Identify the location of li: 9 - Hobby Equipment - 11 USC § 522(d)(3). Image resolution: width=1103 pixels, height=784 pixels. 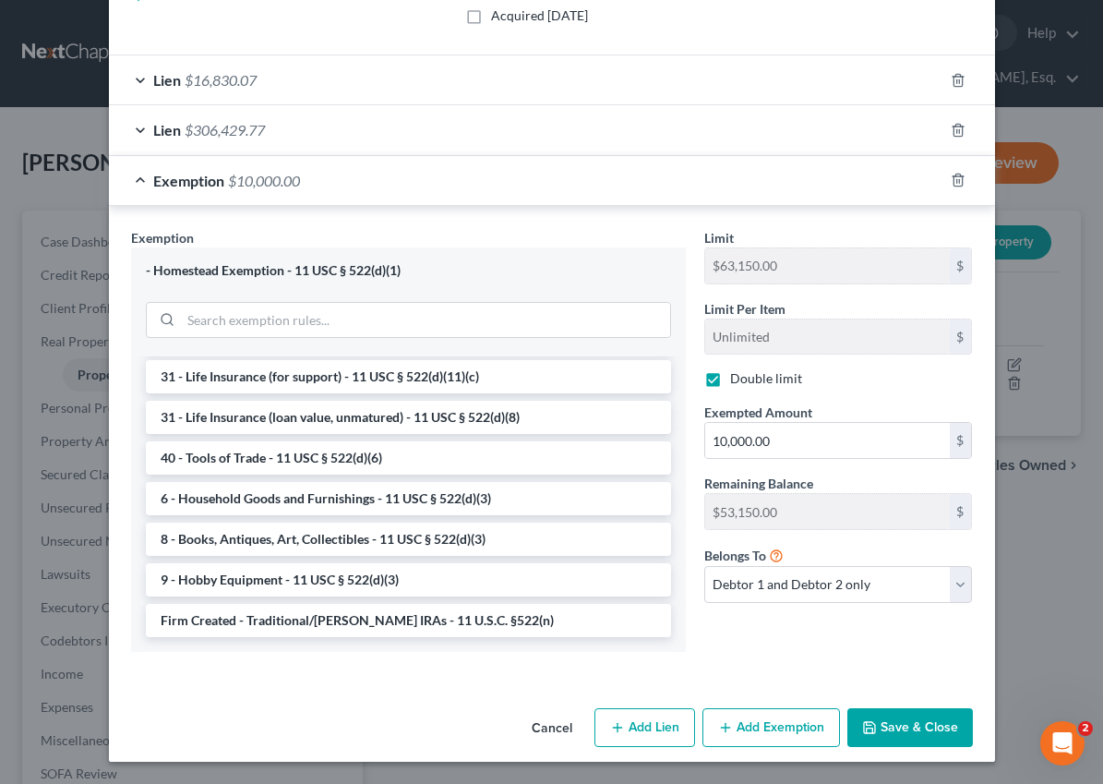
(408, 580).